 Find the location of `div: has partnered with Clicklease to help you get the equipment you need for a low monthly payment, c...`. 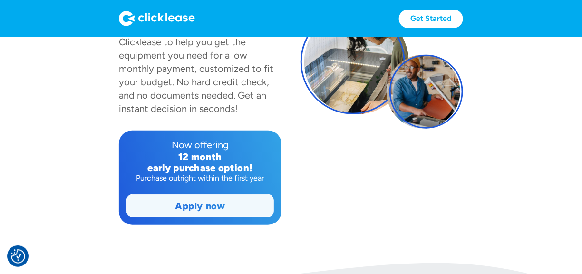

div: has partnered with Clicklease to help you get the equipment you need for a low monthly payment, c... is located at coordinates (196, 69).